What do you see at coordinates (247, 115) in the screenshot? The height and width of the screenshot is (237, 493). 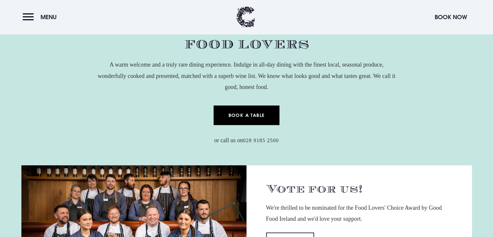 I see `a: Book a Table` at bounding box center [247, 115].